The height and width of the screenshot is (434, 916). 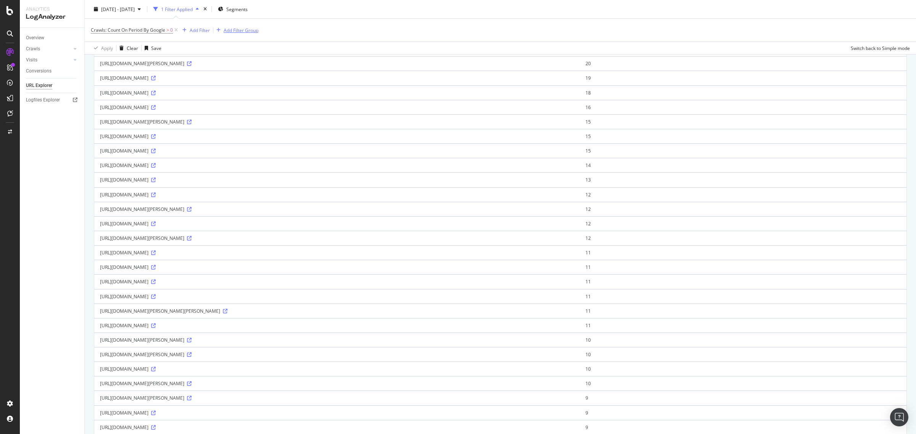 What do you see at coordinates (48, 60) in the screenshot?
I see `a: Visits` at bounding box center [48, 60].